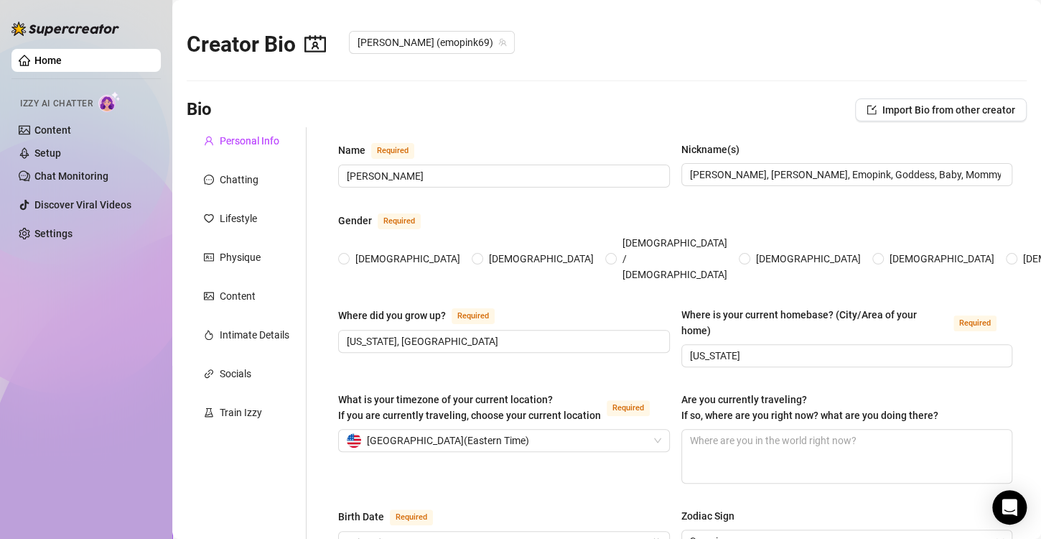  Describe the element at coordinates (503, 176) in the screenshot. I see `input: Name` at that location.